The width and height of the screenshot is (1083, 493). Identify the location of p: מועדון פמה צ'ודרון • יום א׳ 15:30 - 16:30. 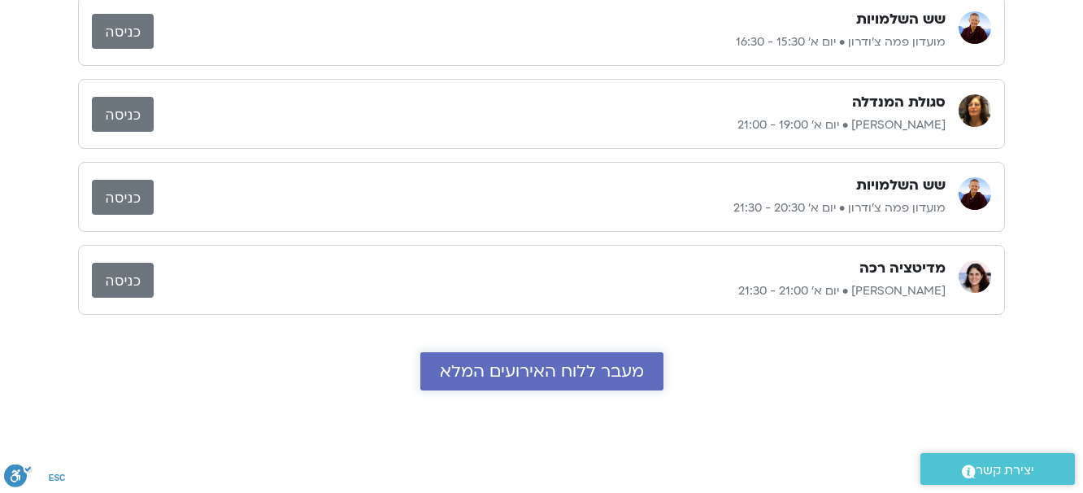
(550, 42).